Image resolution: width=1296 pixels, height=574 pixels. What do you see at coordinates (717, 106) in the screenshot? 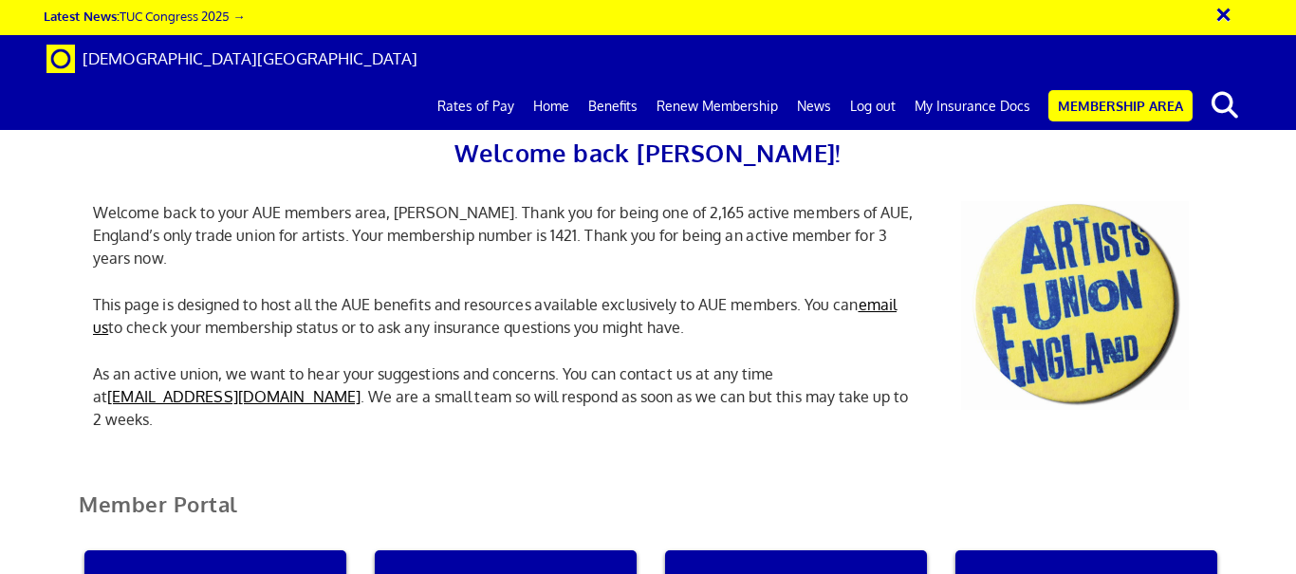
I see `a: Renew Membership` at bounding box center [717, 106].